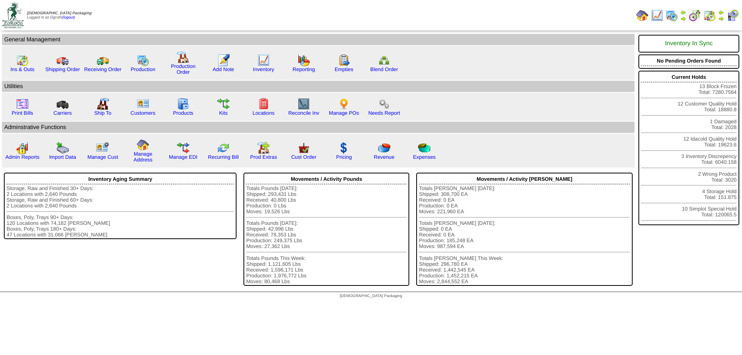  I want to click on img: calendarcustomer.gif, so click(733, 15).